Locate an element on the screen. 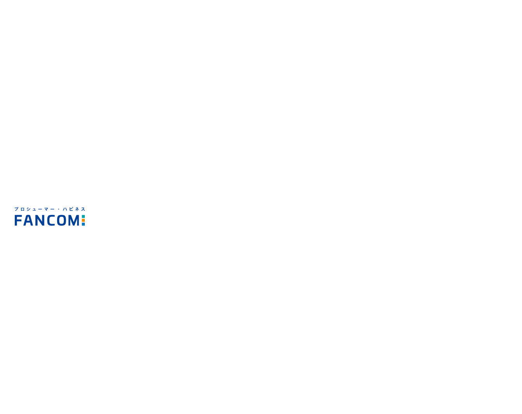 This screenshot has height=414, width=522. img: クリーク・アンド・リバー is located at coordinates (96, 336).